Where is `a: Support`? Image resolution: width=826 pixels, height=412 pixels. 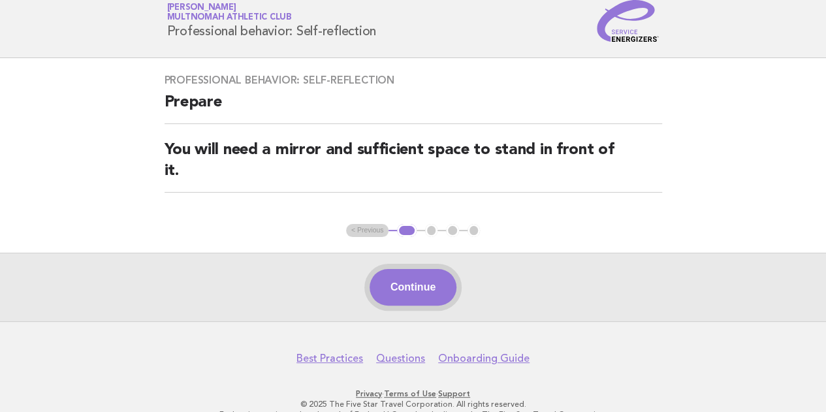
a: Support is located at coordinates (454, 394).